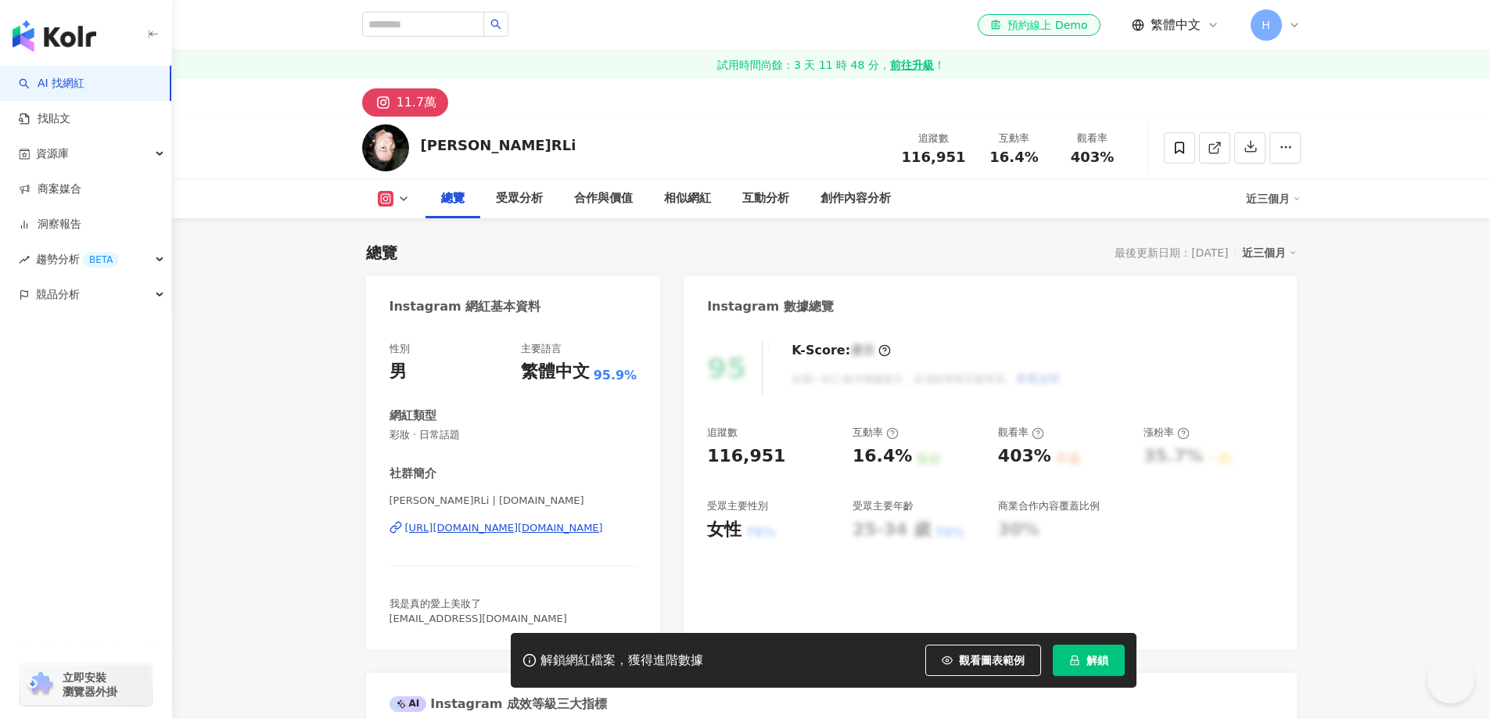 The image size is (1490, 719). What do you see at coordinates (883, 506) in the screenshot?
I see `div: 受眾主要年齡` at bounding box center [883, 506].